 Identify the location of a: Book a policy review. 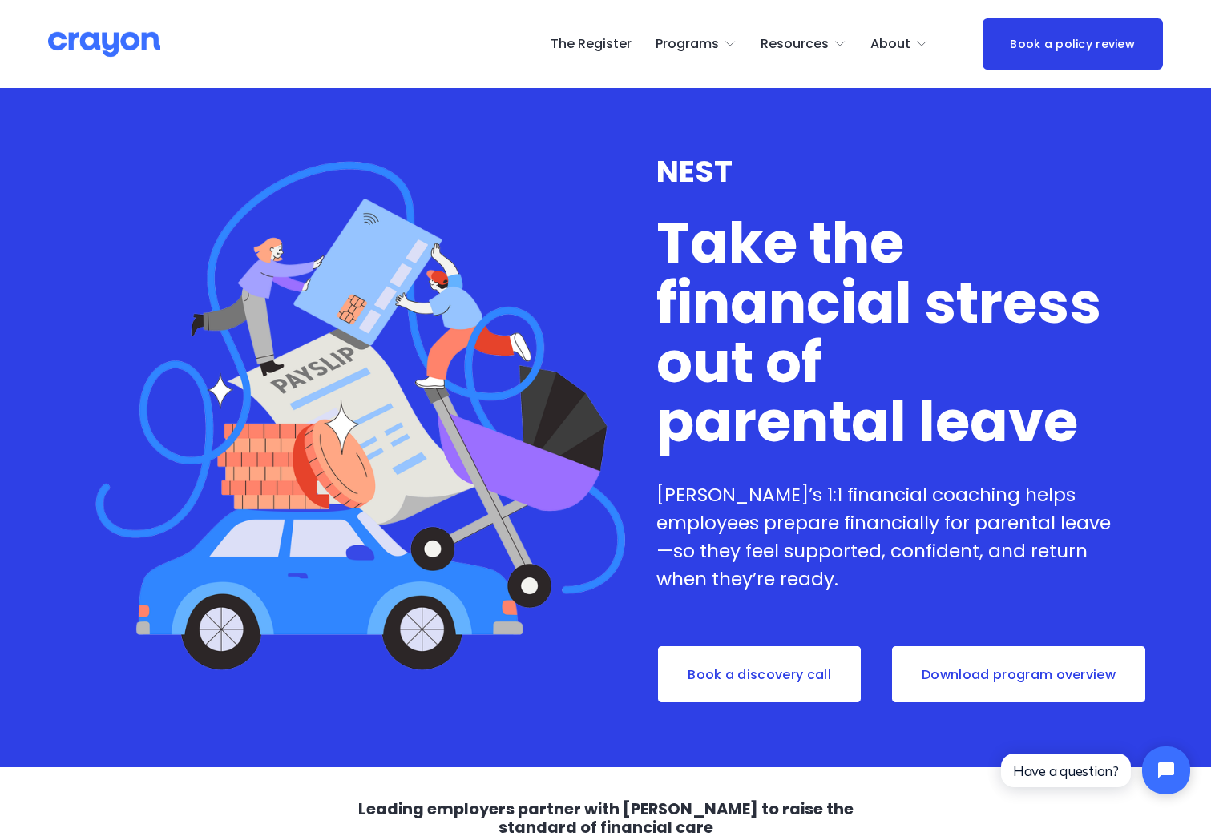
(1072, 44).